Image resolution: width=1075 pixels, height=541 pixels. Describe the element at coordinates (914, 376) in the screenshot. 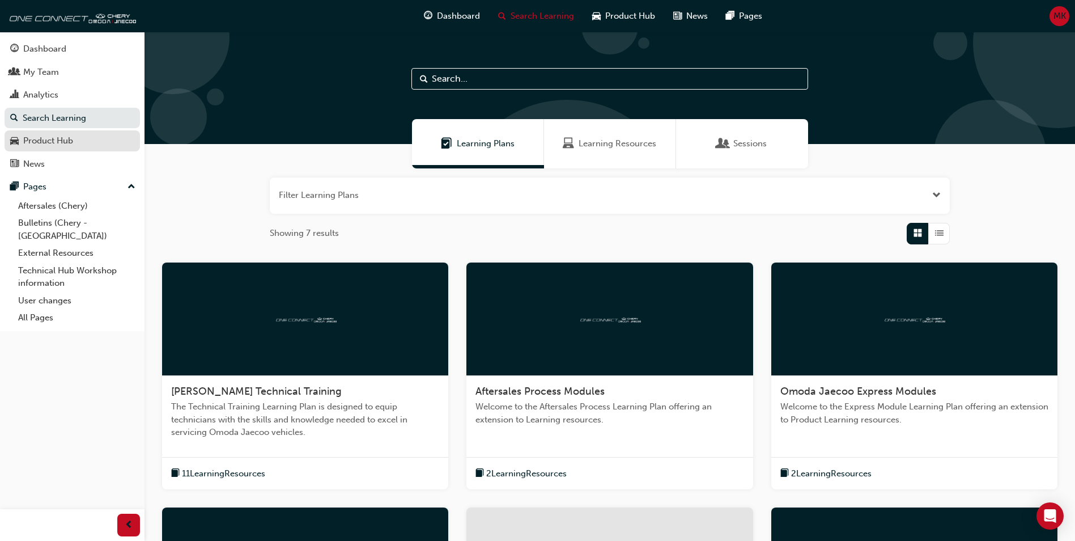

I see `a: oneconnectOmoda Jaecoo Express ModulesWelcome to the Express Module Learning Plan offering an ext...` at that location.